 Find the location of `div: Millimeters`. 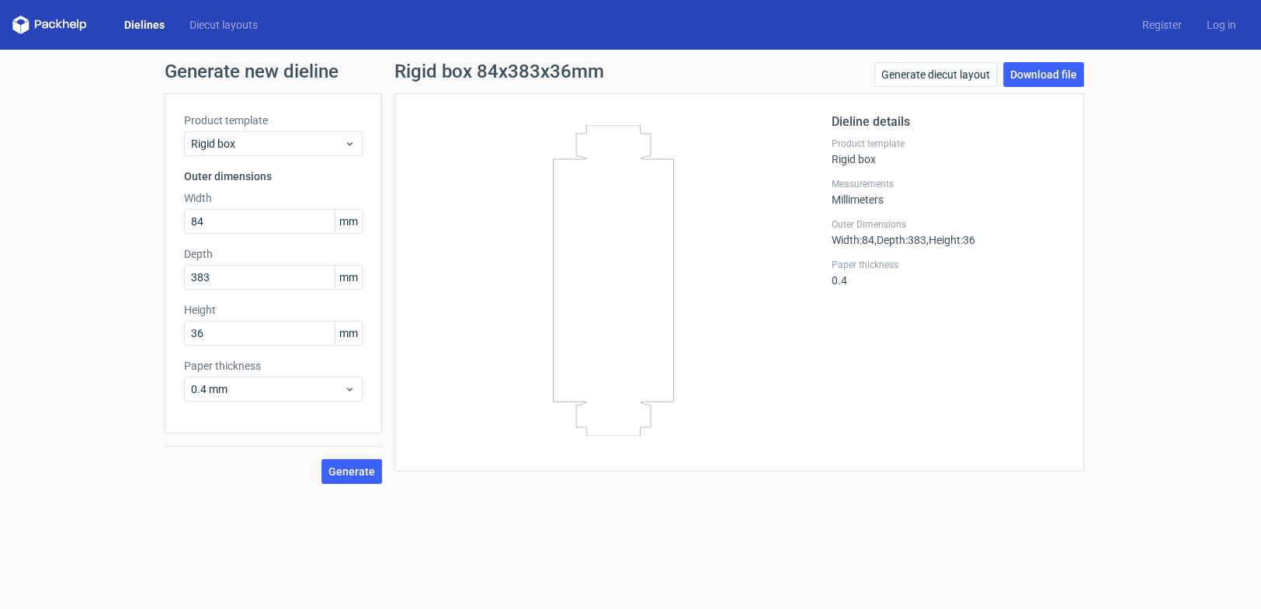

div: Millimeters is located at coordinates (948, 192).